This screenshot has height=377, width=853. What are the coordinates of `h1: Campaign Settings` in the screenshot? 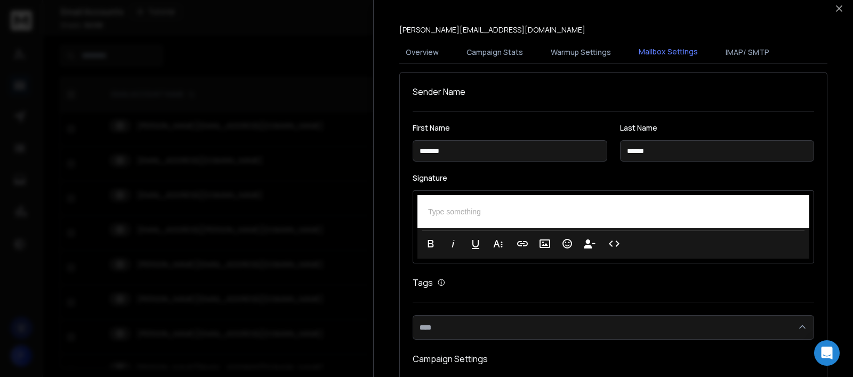 It's located at (613, 359).